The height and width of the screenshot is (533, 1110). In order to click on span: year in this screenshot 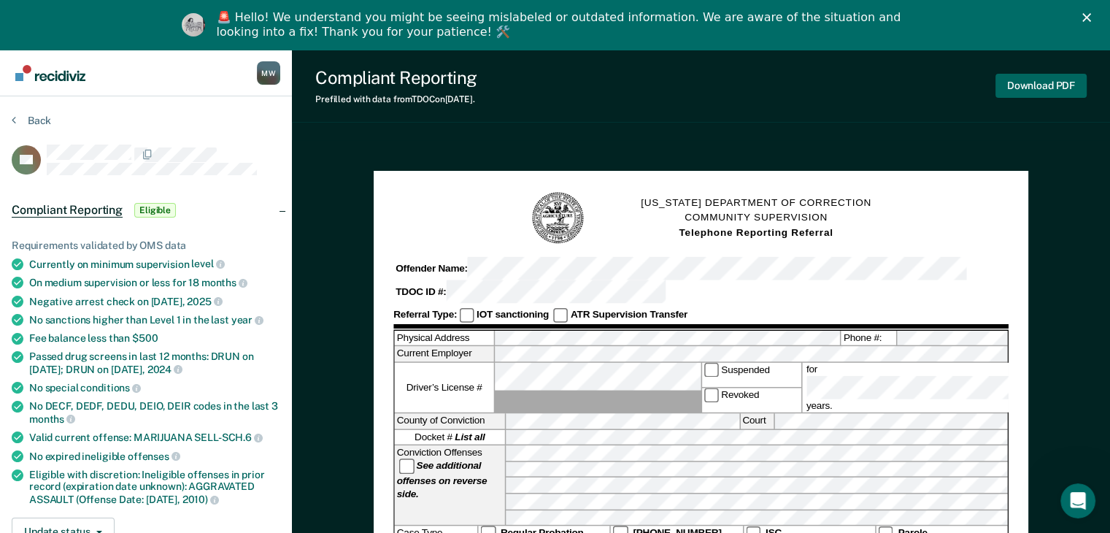, I will do `click(247, 320)`.